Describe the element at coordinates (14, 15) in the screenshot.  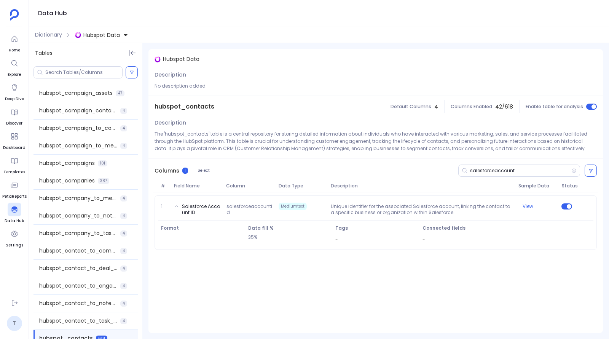
I see `img: petavue logo` at that location.